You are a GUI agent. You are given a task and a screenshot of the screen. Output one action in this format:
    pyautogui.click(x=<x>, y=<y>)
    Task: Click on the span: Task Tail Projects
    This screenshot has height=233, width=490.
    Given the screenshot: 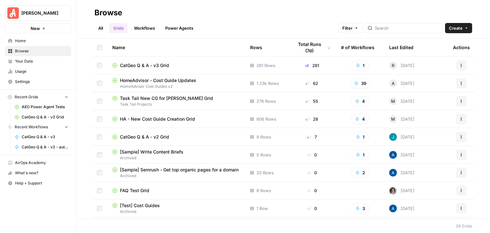 What is the action you would take?
    pyautogui.click(x=176, y=104)
    